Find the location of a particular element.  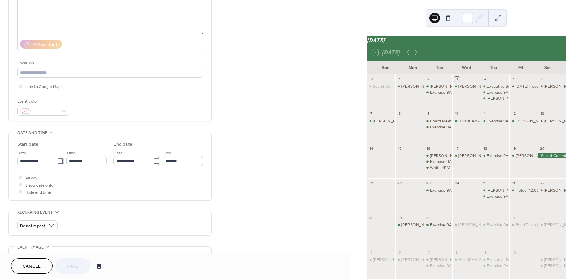

div: 3 is located at coordinates (514, 218).